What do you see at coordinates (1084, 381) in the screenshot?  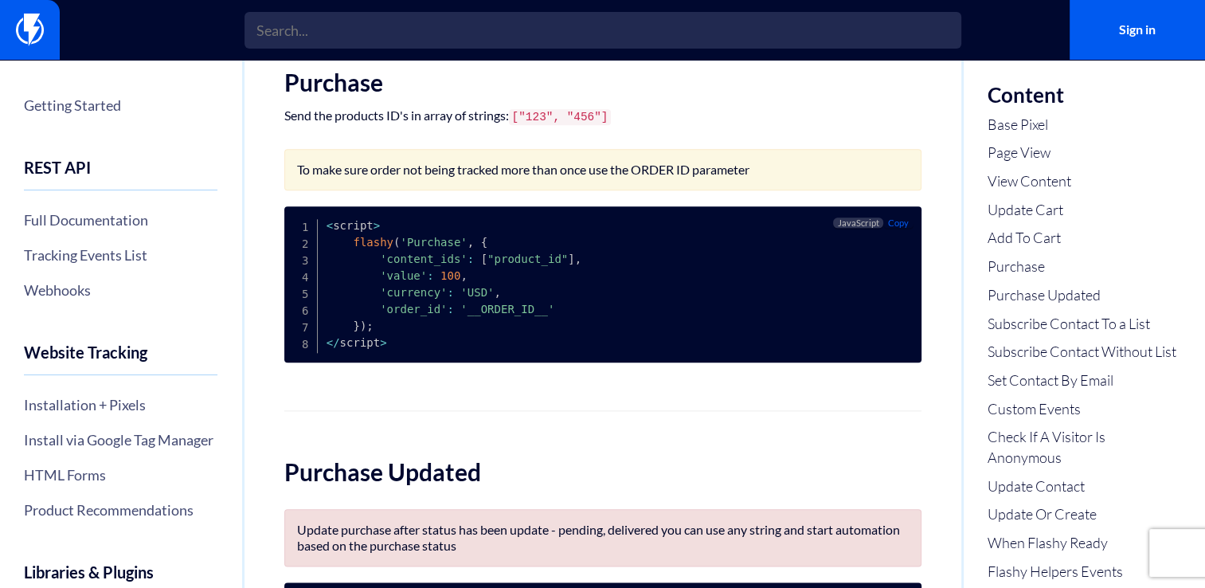 I see `a: Set Contact By Email` at bounding box center [1084, 381].